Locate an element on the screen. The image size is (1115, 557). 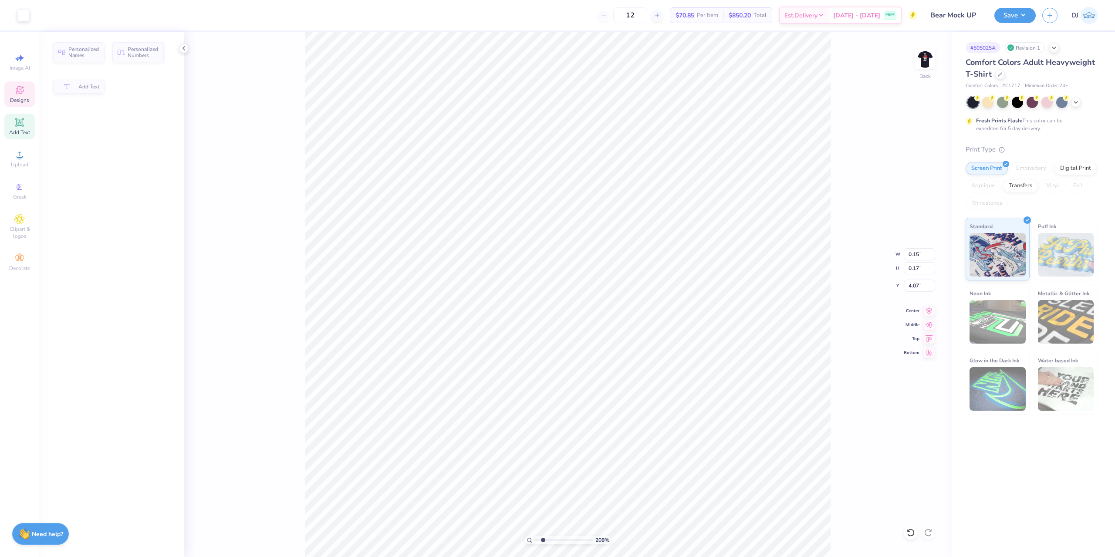
img: Danyl Jon Ferrer is located at coordinates (1089, 15).